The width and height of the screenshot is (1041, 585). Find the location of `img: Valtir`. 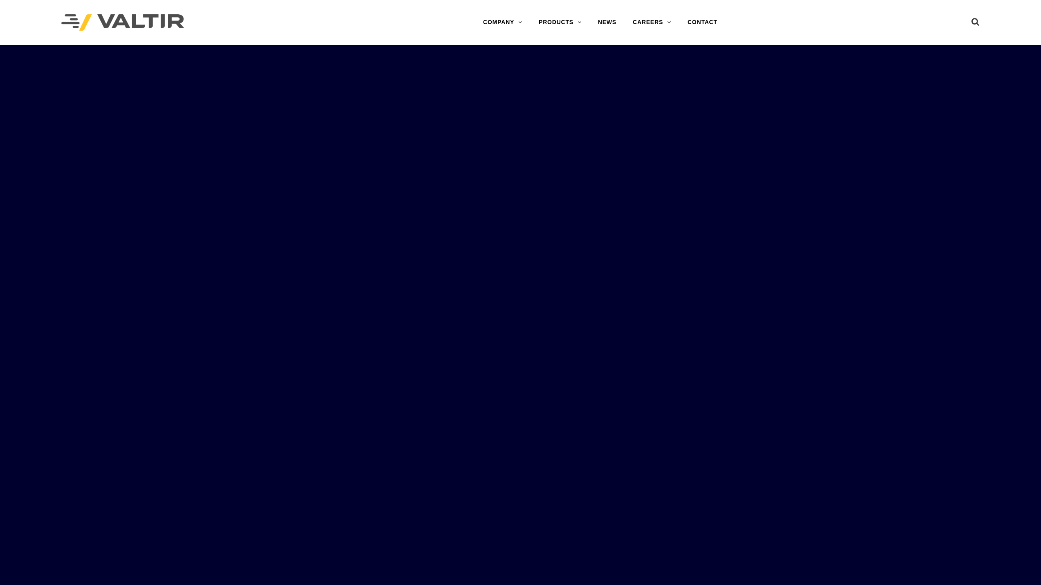

img: Valtir is located at coordinates (123, 22).